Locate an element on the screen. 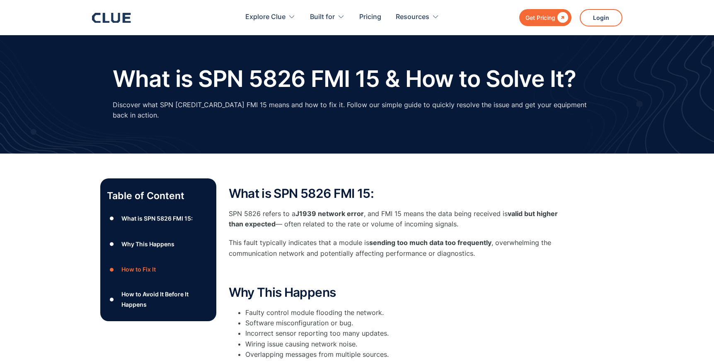 This screenshot has height=363, width=714. li: Wiring issue causing network noise. is located at coordinates (403, 344).